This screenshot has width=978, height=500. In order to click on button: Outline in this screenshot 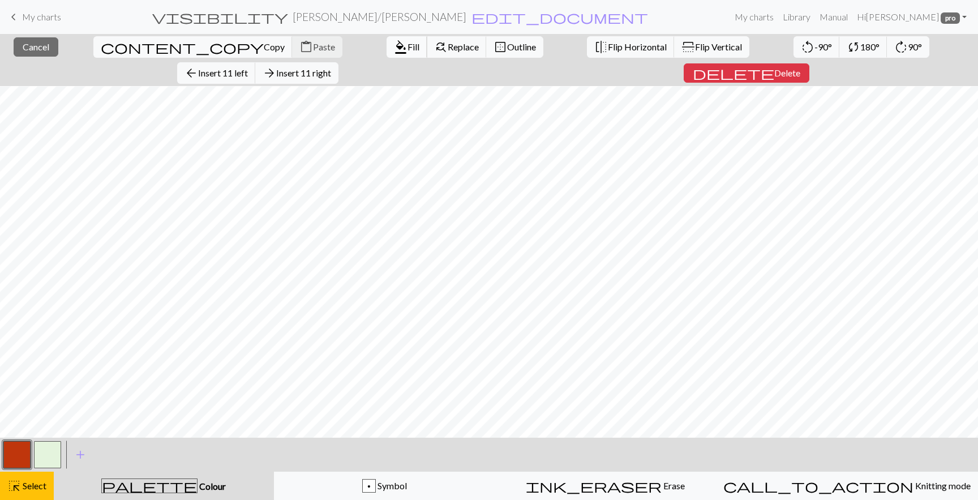, I will do `click(514, 47)`.